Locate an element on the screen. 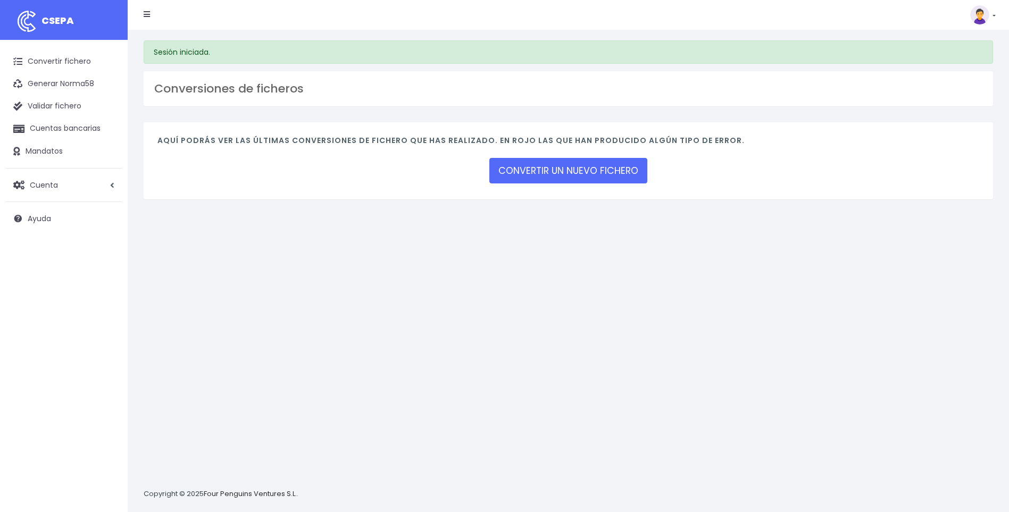 This screenshot has width=1009, height=512. a: Ayuda is located at coordinates (64, 219).